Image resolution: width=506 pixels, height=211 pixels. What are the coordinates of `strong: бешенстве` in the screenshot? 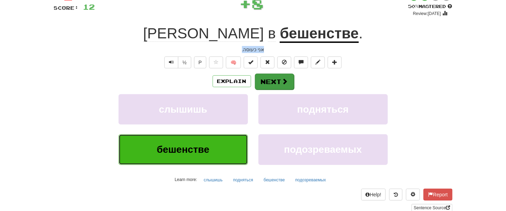 It's located at (319, 34).